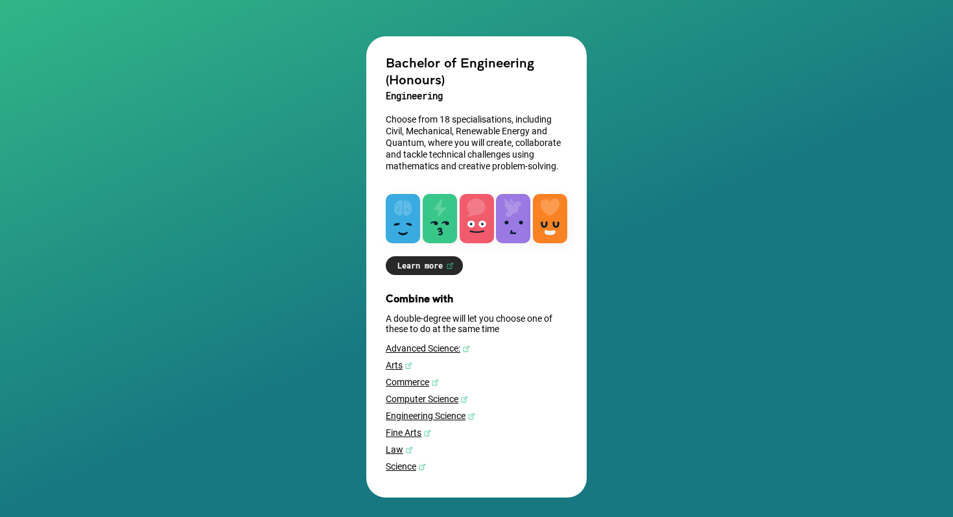 Image resolution: width=953 pixels, height=517 pixels. What do you see at coordinates (477, 382) in the screenshot?
I see `a: Commerce` at bounding box center [477, 382].